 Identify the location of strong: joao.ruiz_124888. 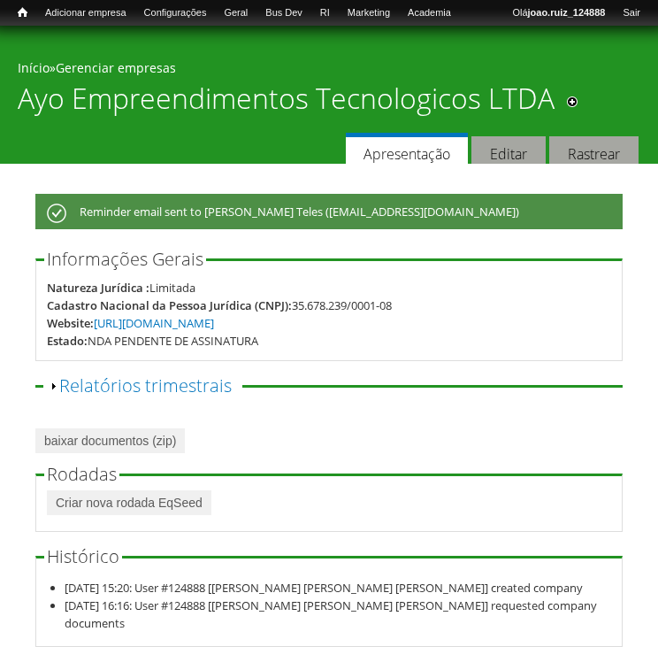
(567, 12).